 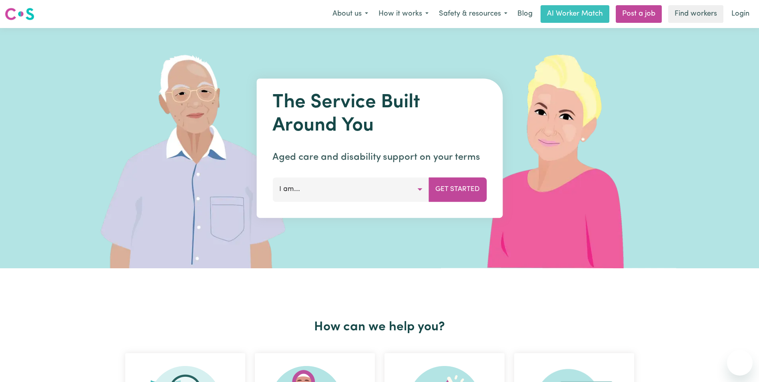 What do you see at coordinates (350, 14) in the screenshot?
I see `button: About us` at bounding box center [350, 14].